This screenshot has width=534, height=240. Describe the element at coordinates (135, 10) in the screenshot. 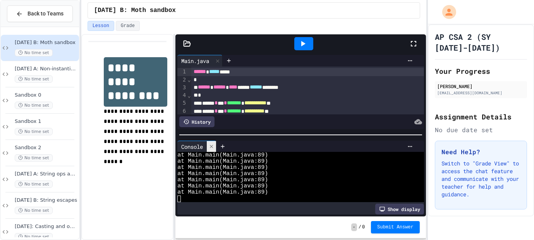

I see `span: 26 Sep B: Moth sandbox` at that location.